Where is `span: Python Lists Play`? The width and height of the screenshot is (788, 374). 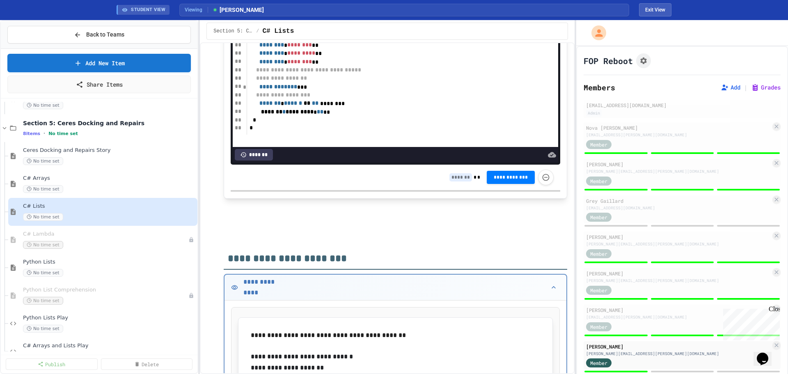 span: Python Lists Play is located at coordinates (109, 318).